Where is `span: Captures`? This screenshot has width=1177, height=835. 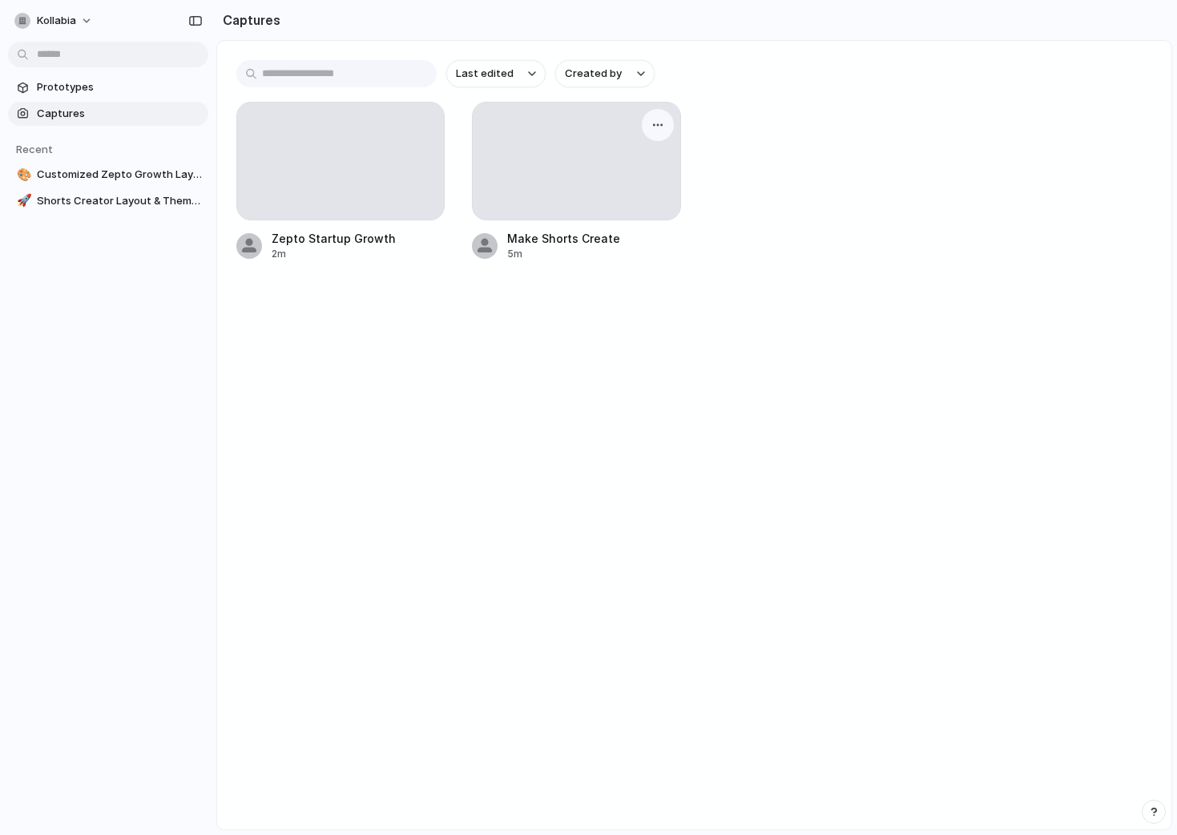
span: Captures is located at coordinates (119, 114).